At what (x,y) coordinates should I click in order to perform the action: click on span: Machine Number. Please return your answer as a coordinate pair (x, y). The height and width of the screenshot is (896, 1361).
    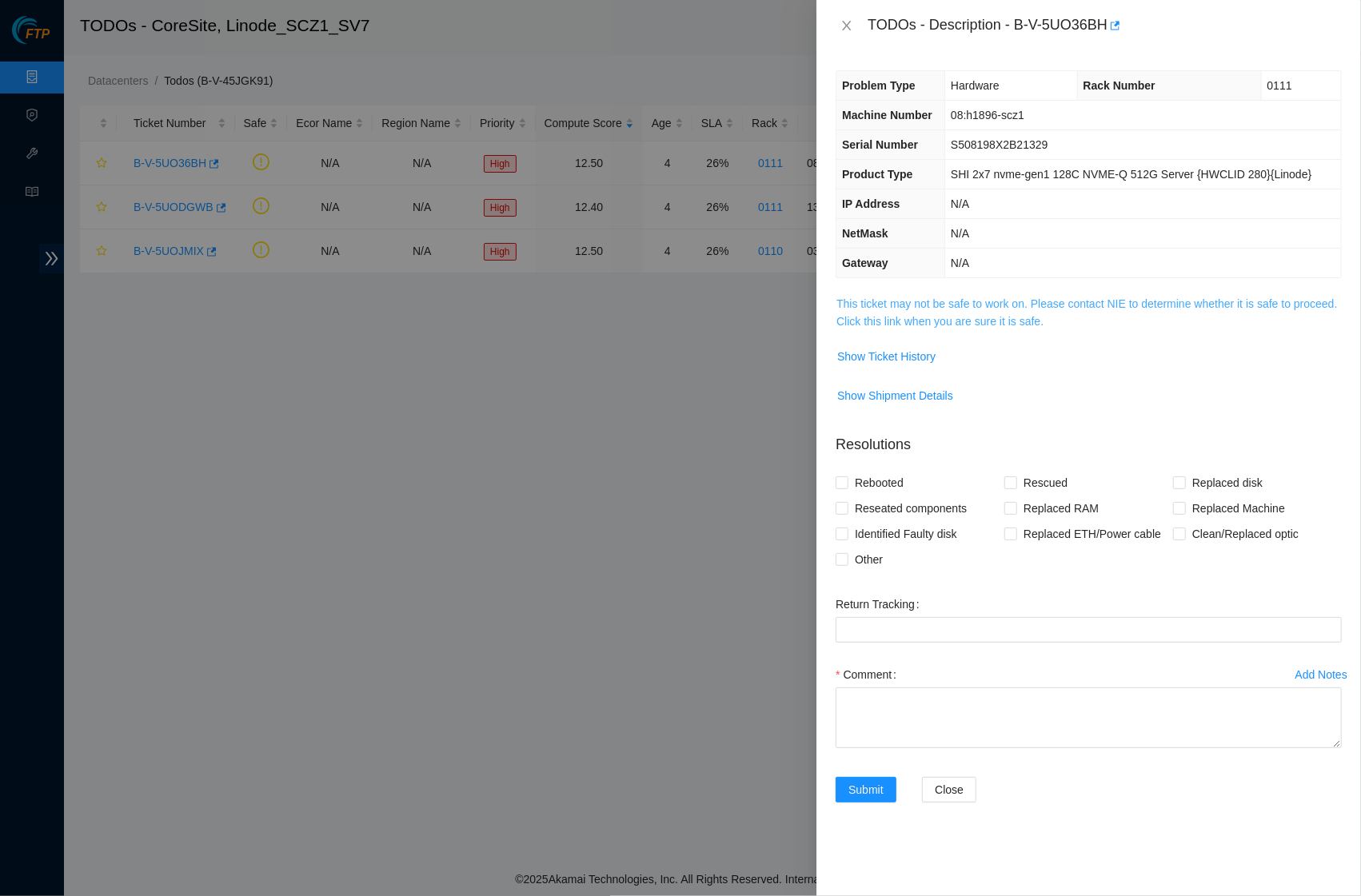
    Looking at the image, I should click on (886, 116).